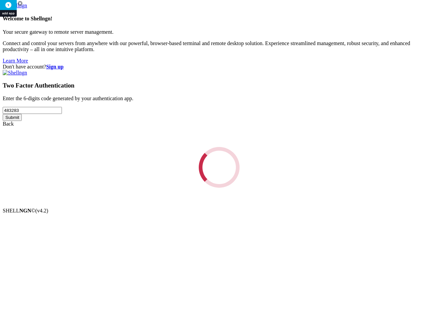 The height and width of the screenshot is (312, 438). I want to click on input: Submit, so click(12, 117).